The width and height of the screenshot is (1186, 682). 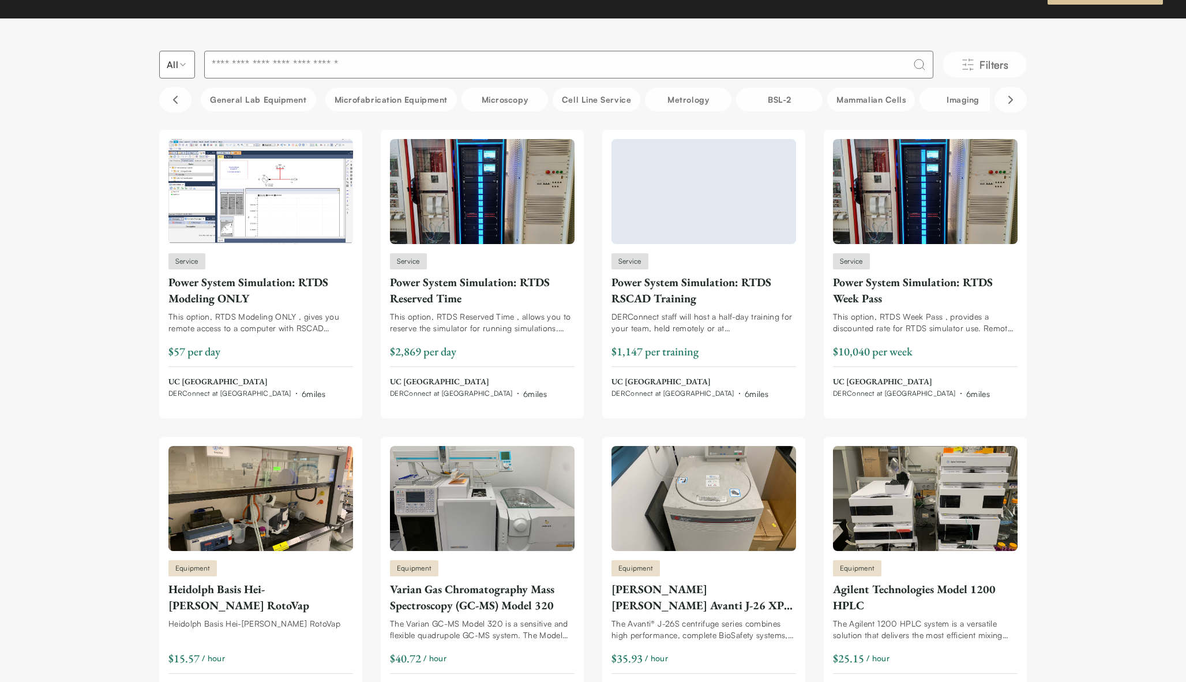 What do you see at coordinates (184, 658) in the screenshot?
I see `div: $15.57` at bounding box center [184, 658].